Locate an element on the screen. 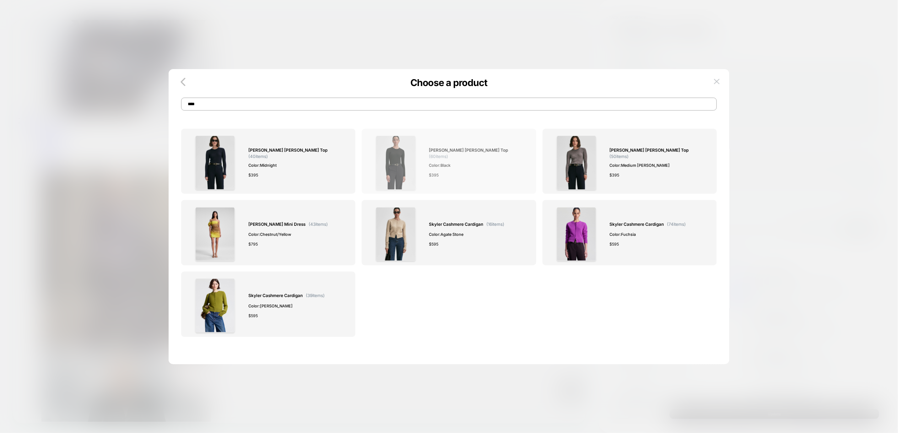  div: 15% Off is located at coordinates (756, 268).